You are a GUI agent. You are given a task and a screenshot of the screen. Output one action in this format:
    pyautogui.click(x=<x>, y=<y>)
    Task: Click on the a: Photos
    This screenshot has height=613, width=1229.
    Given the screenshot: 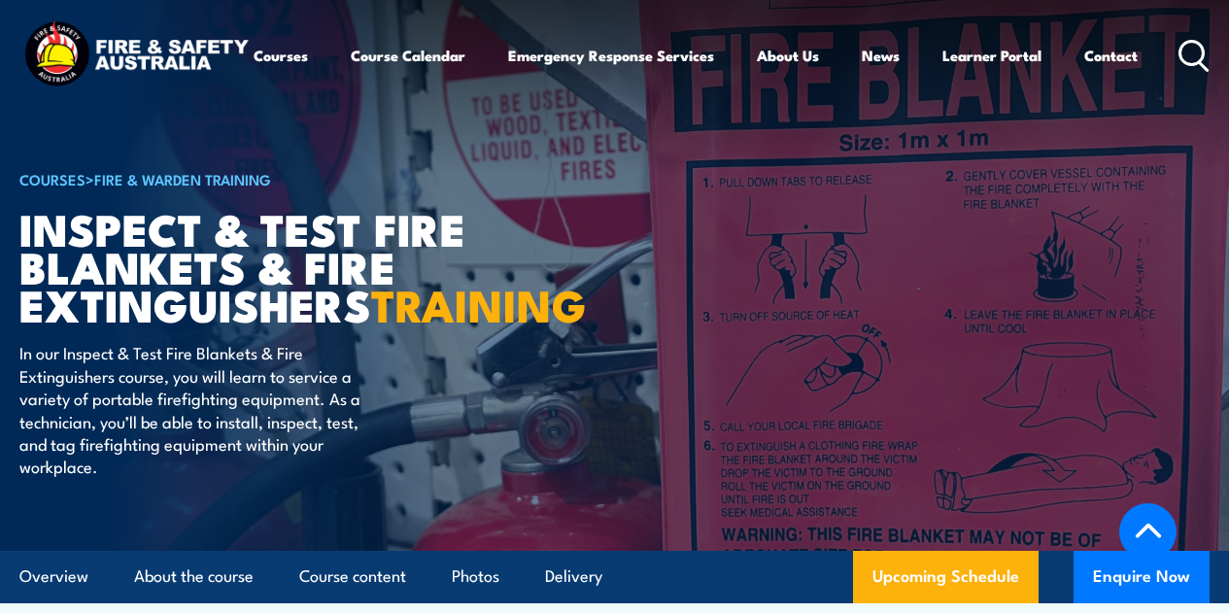 What is the action you would take?
    pyautogui.click(x=475, y=576)
    